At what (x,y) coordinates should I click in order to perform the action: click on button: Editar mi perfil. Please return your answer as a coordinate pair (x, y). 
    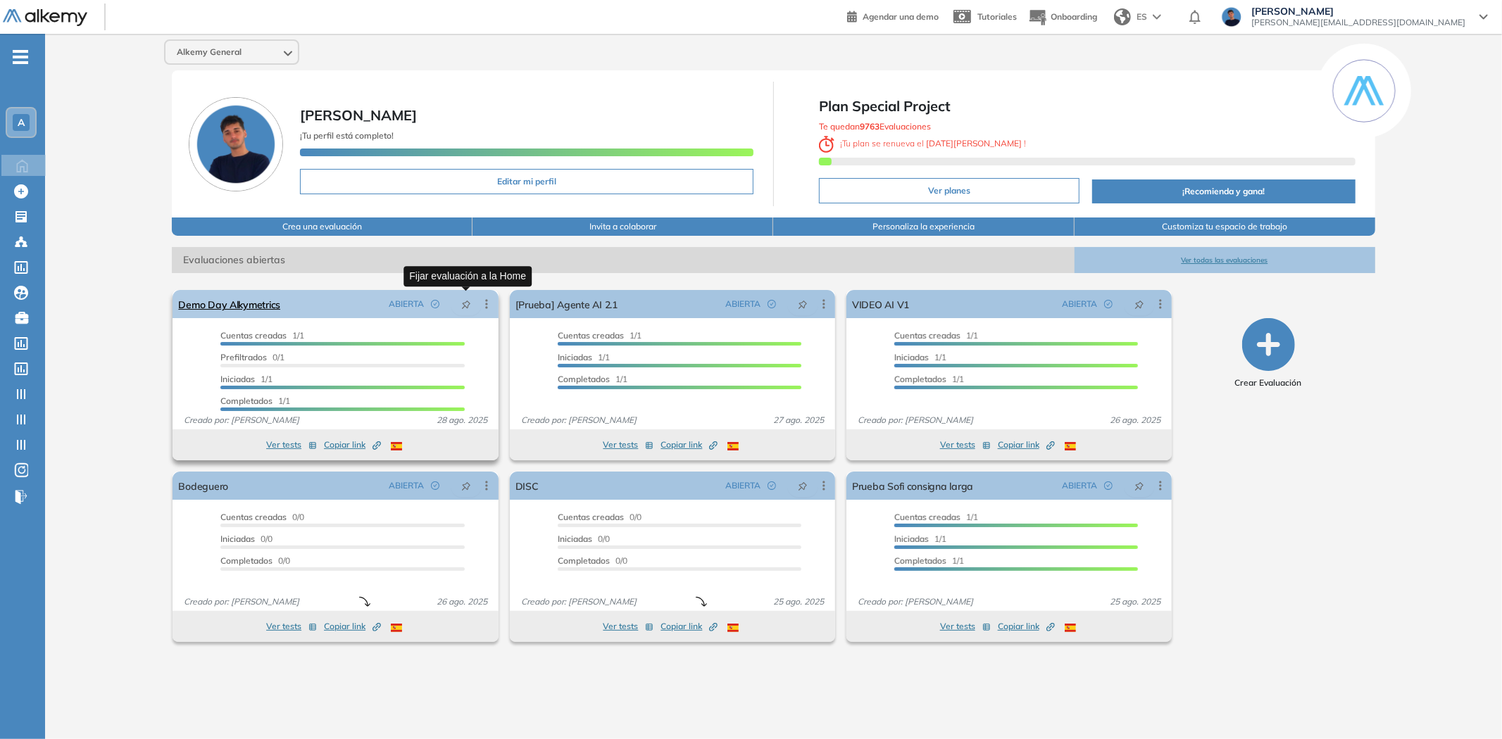
    Looking at the image, I should click on (527, 182).